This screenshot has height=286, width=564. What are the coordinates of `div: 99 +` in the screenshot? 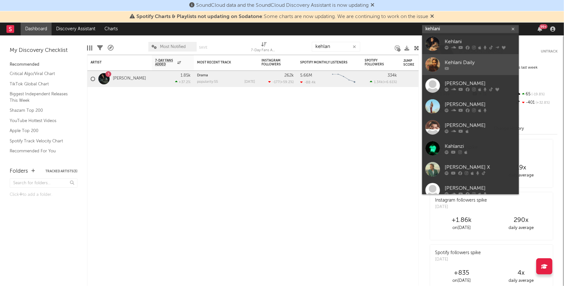 It's located at (543, 26).